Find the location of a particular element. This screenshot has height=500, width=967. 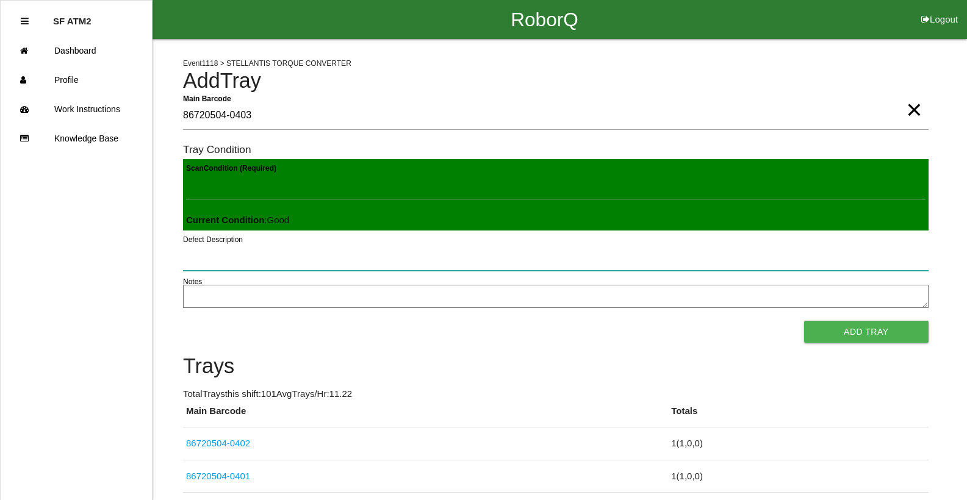

th: Totals is located at coordinates (798, 416).